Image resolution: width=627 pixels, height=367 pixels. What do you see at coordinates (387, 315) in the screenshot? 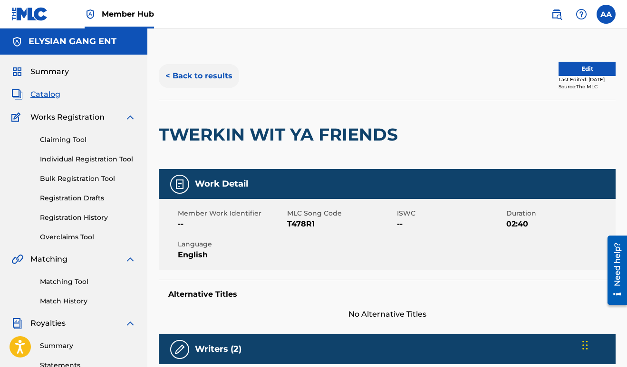
I see `span: No Alternative Titles` at bounding box center [387, 315].